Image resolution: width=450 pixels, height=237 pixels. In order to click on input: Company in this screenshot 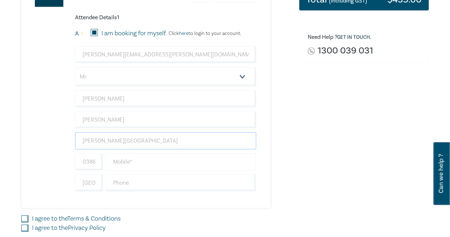, I will do `click(165, 141)`.